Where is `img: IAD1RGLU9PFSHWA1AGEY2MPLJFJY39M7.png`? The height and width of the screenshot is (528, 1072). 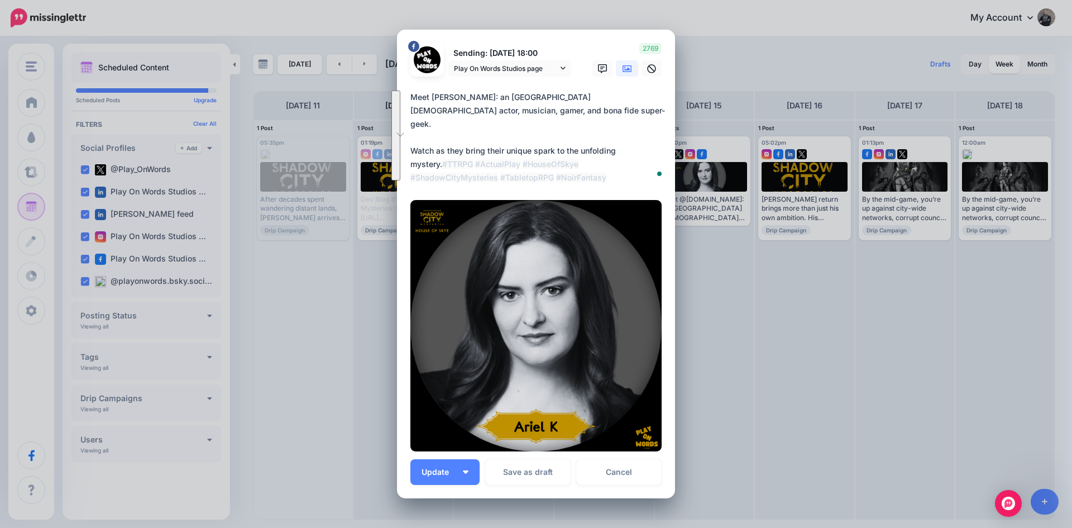 img: IAD1RGLU9PFSHWA1AGEY2MPLJFJY39M7.png is located at coordinates (536, 326).